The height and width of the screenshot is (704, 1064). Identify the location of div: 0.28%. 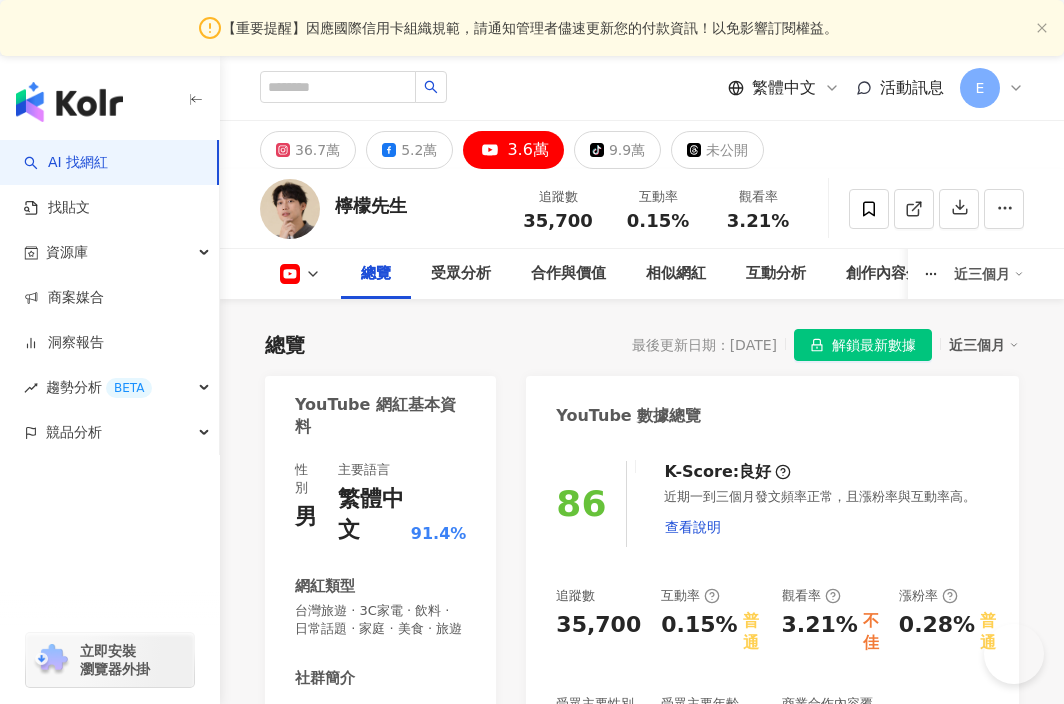
(937, 625).